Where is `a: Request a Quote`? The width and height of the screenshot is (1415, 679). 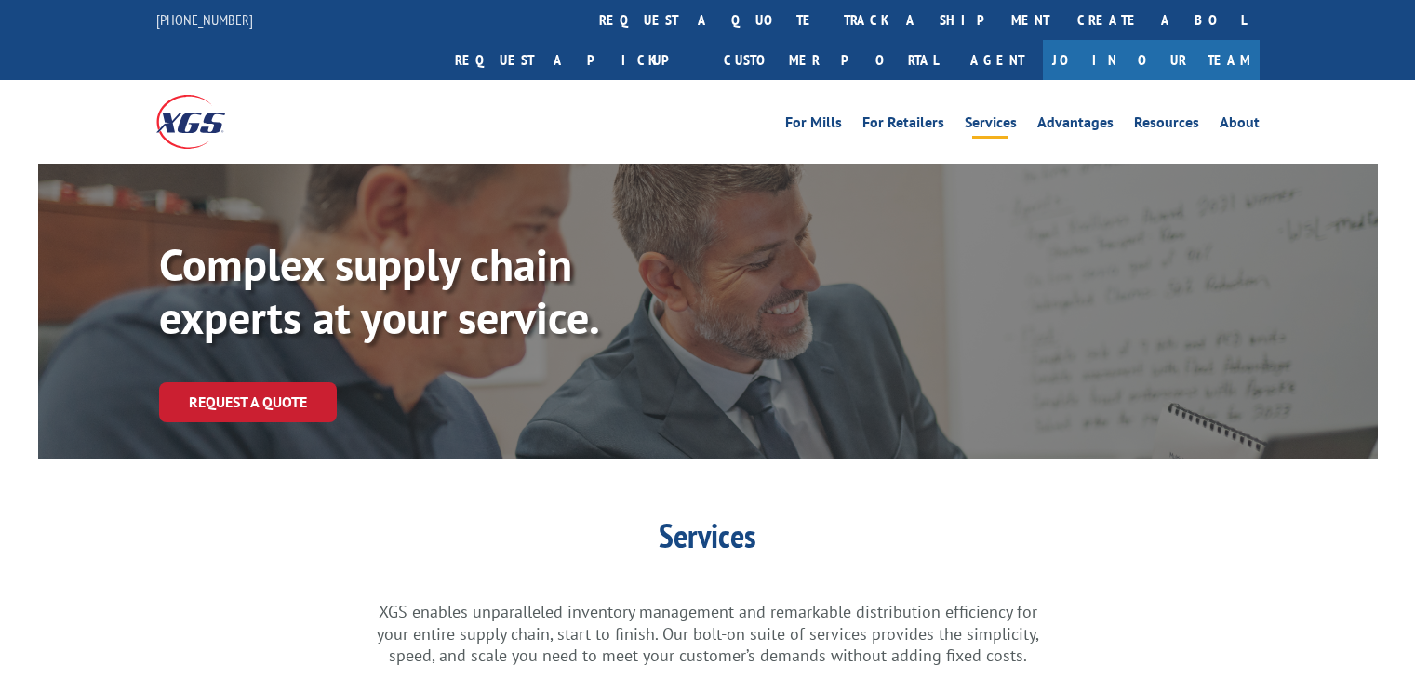
a: Request a Quote is located at coordinates (247, 402).